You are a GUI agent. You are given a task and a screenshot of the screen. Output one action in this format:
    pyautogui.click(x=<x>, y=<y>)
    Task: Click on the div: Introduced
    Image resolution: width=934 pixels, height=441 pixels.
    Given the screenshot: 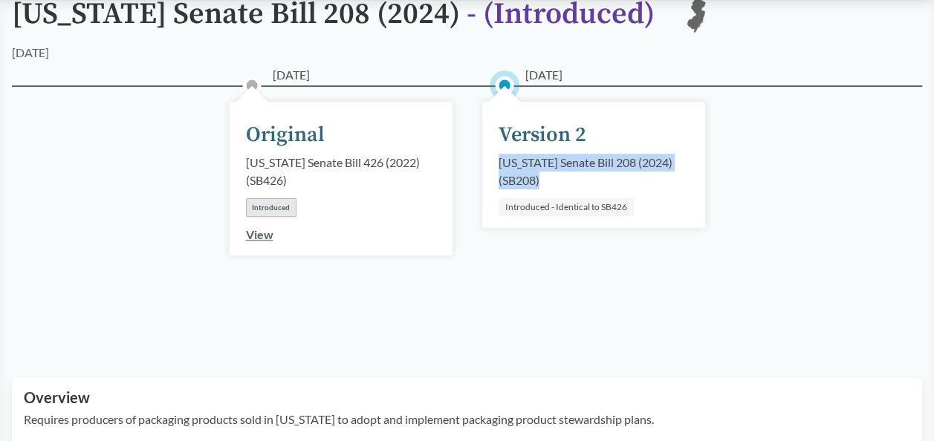 What is the action you would take?
    pyautogui.click(x=271, y=207)
    